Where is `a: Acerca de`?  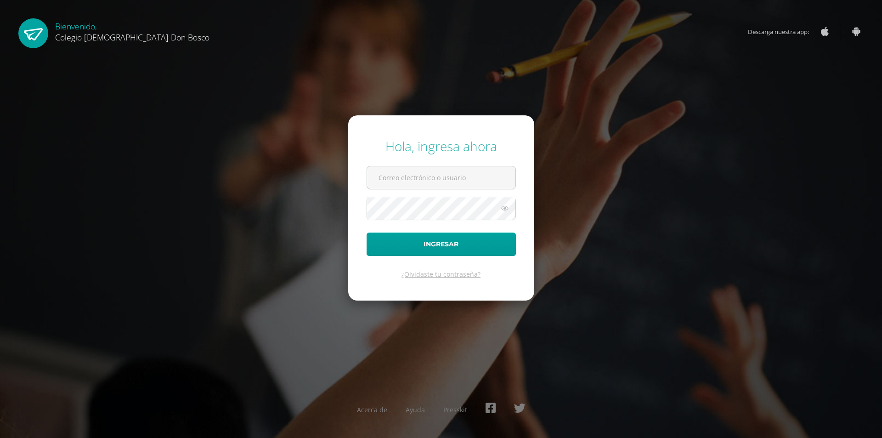
a: Acerca de is located at coordinates (372, 409).